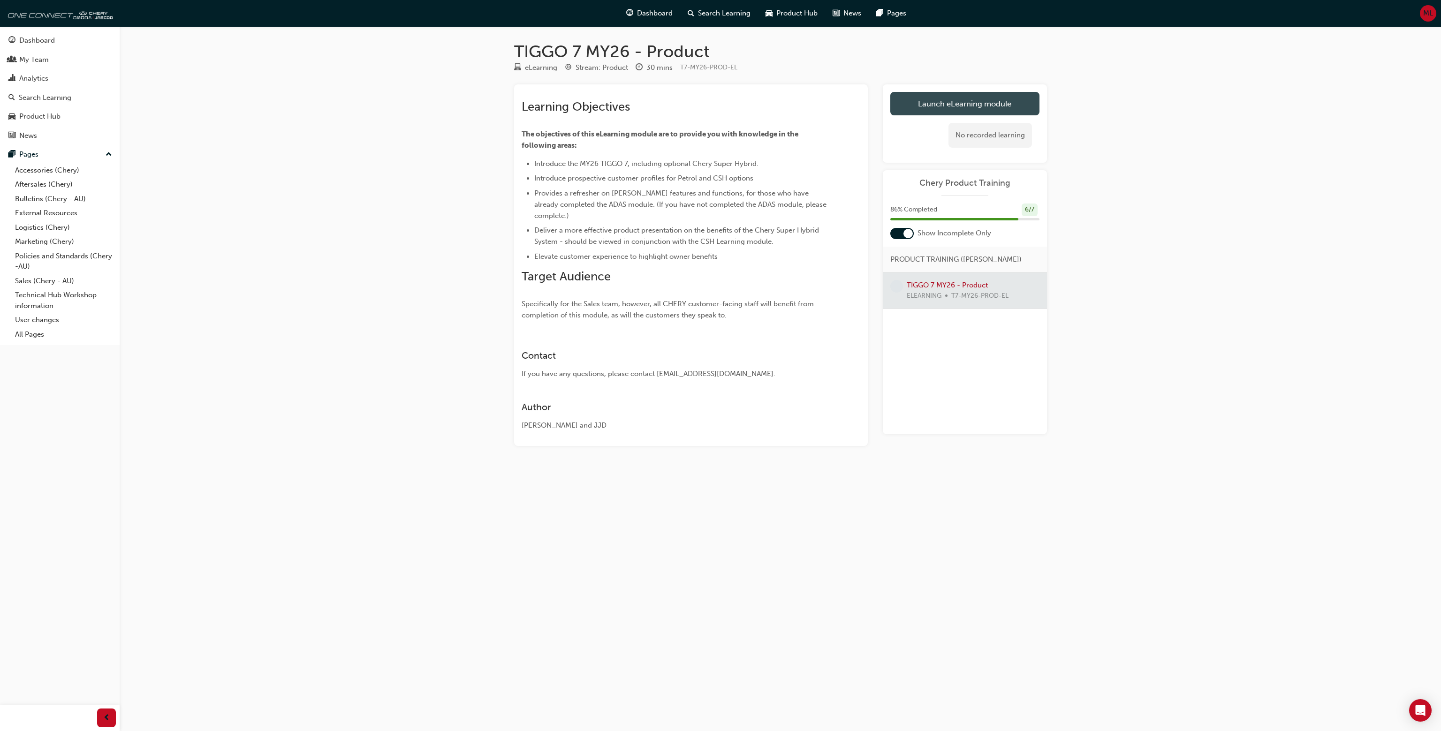 This screenshot has width=1441, height=731. What do you see at coordinates (576, 107) in the screenshot?
I see `span: Learning Objectives` at bounding box center [576, 107].